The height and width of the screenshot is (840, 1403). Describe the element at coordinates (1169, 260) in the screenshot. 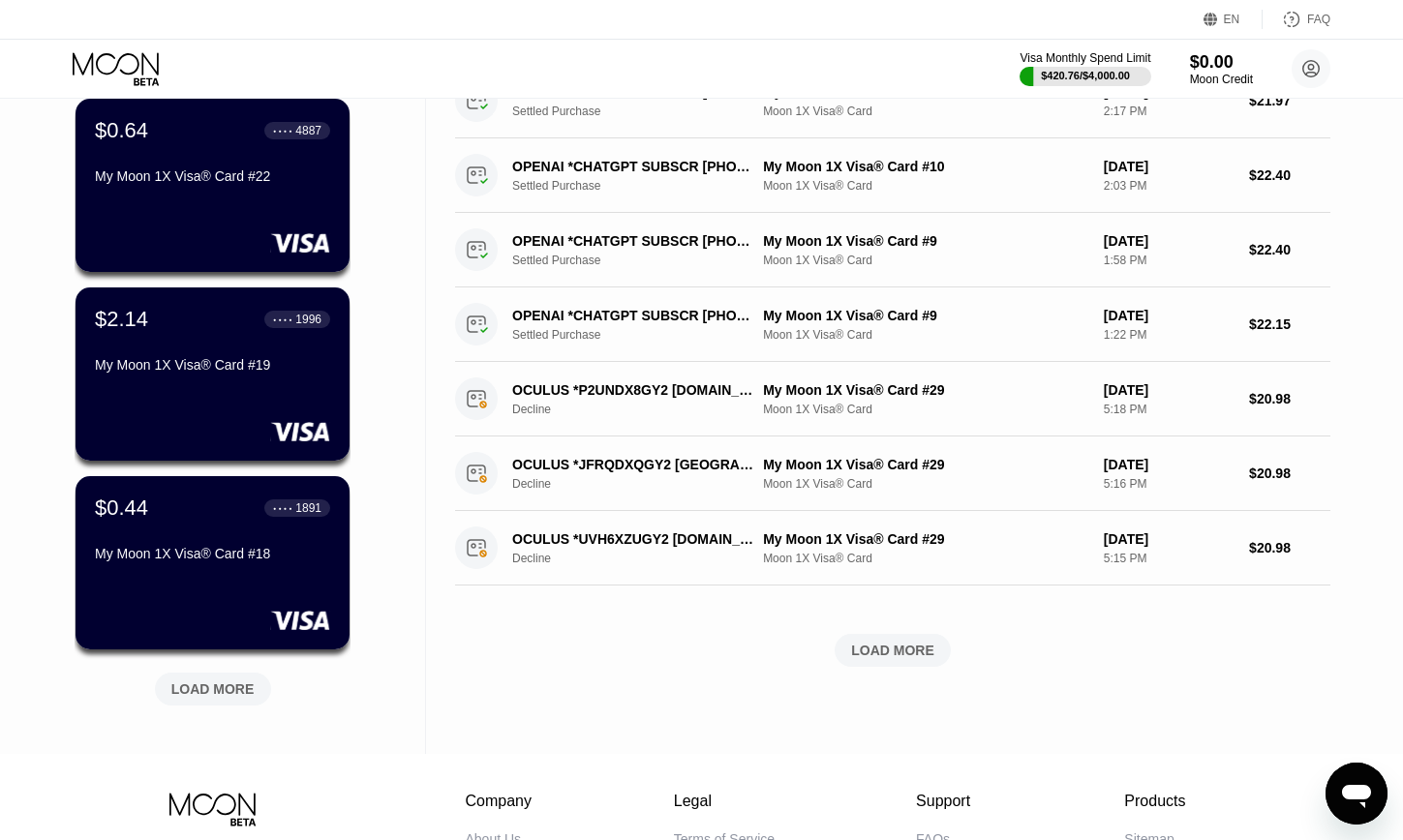

I see `div: 1:58 PM` at that location.